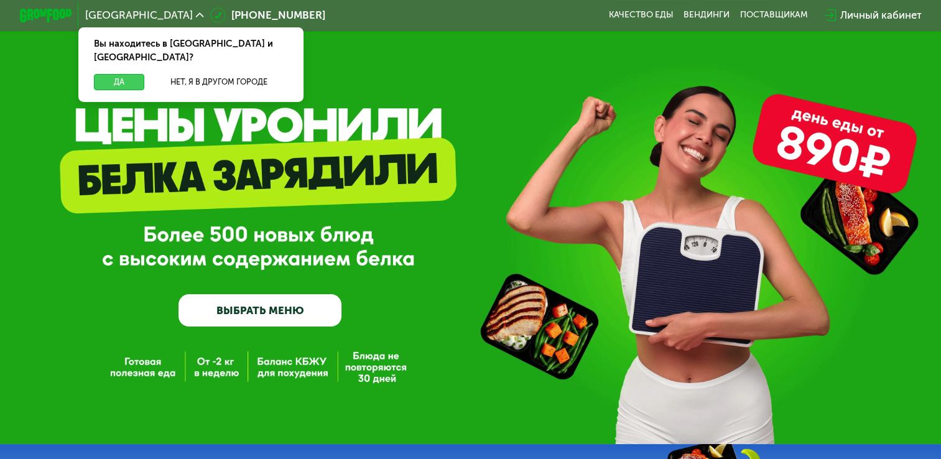 The width and height of the screenshot is (941, 459). What do you see at coordinates (119, 81) in the screenshot?
I see `button: Да` at bounding box center [119, 81].